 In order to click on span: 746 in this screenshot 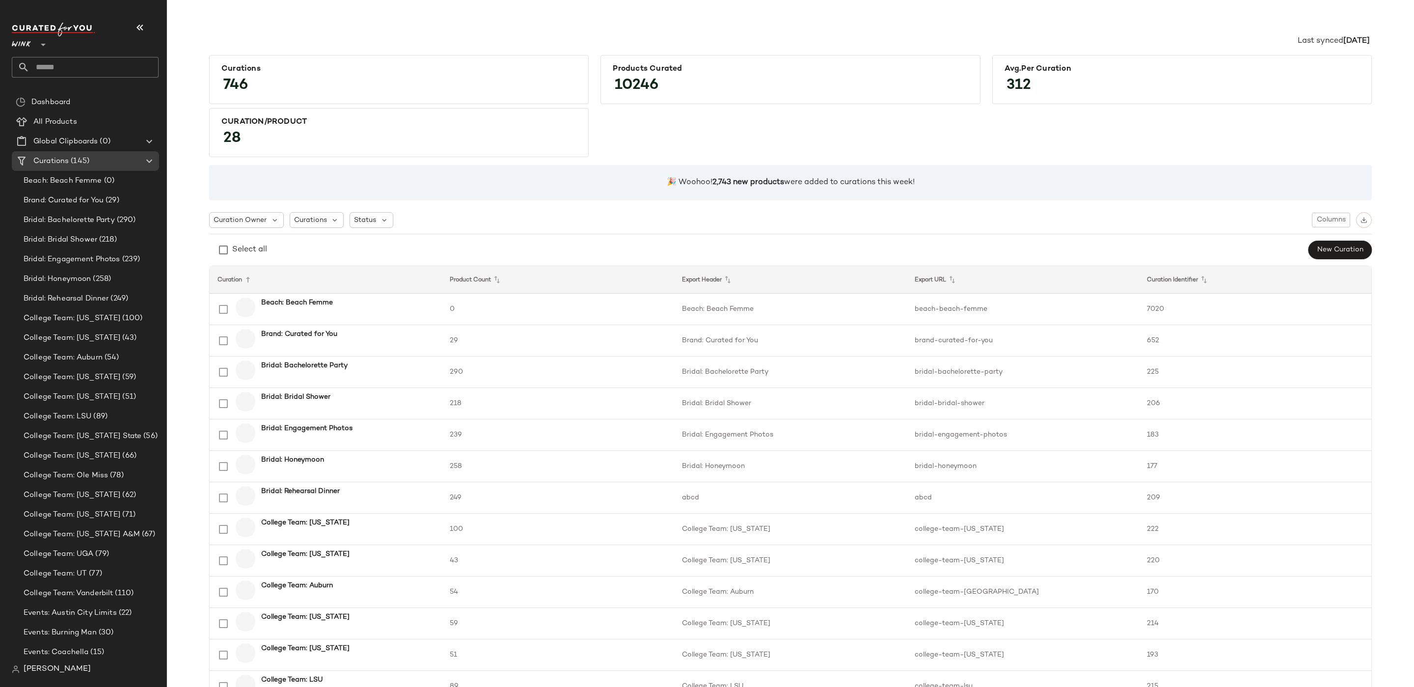, I will do `click(236, 85)`.